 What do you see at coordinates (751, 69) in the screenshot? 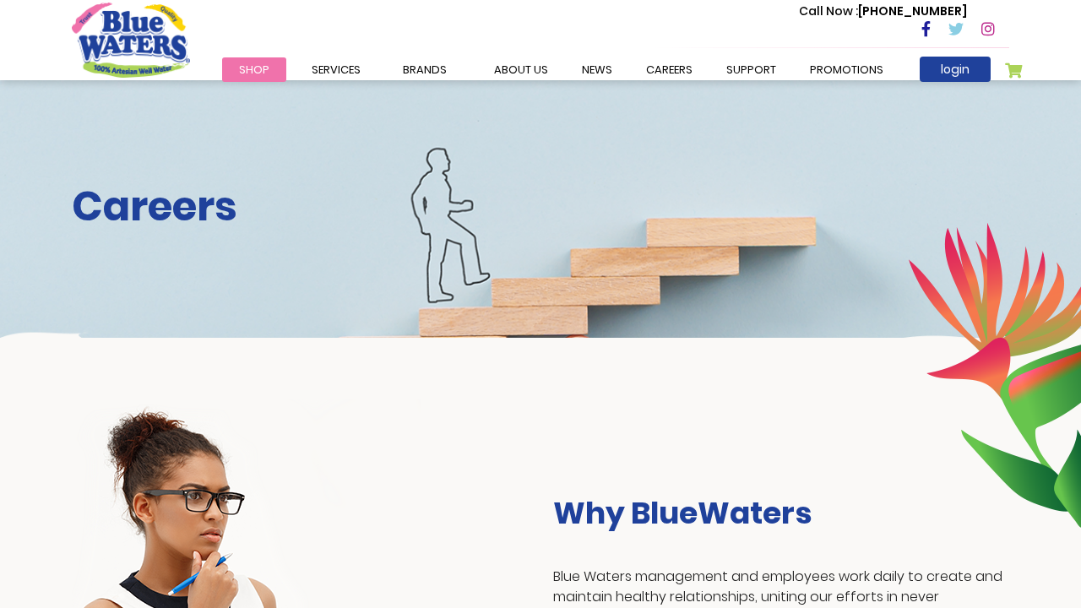
I see `a: support` at bounding box center [751, 69].